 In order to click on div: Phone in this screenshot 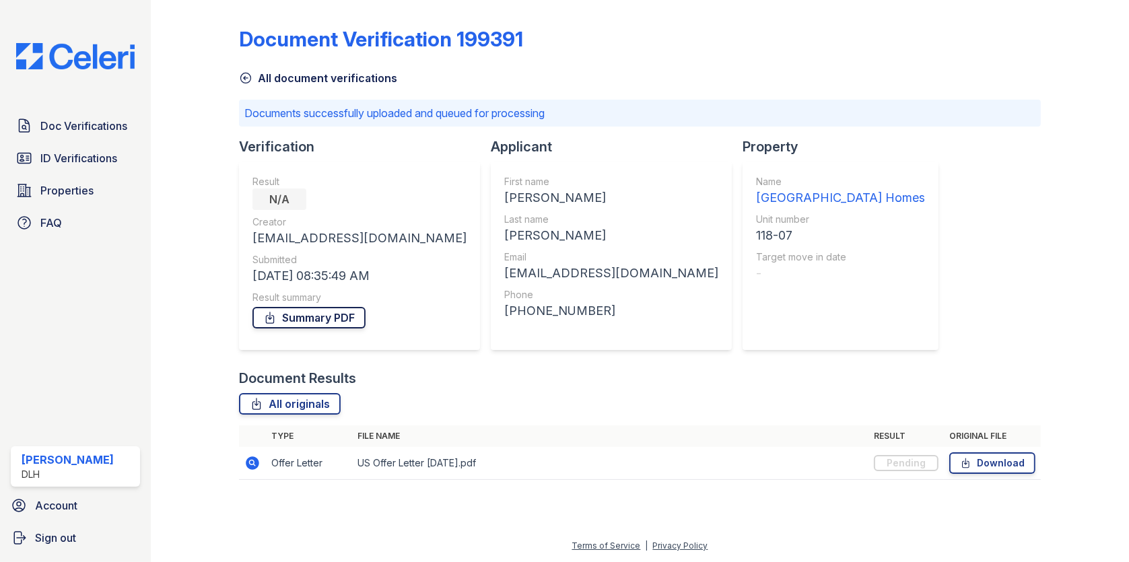, I will do `click(612, 295)`.